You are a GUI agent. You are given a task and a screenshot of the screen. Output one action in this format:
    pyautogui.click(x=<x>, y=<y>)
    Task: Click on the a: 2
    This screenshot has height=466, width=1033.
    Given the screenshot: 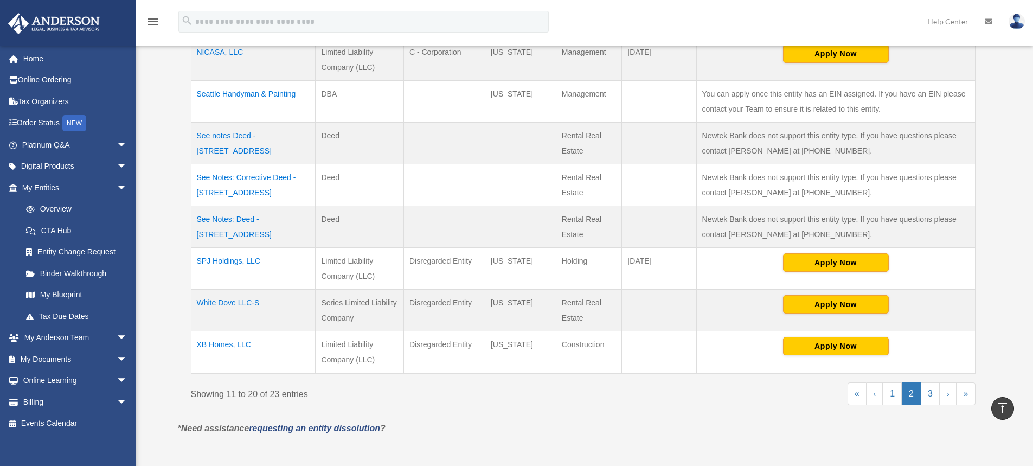 What is the action you would take?
    pyautogui.click(x=911, y=394)
    